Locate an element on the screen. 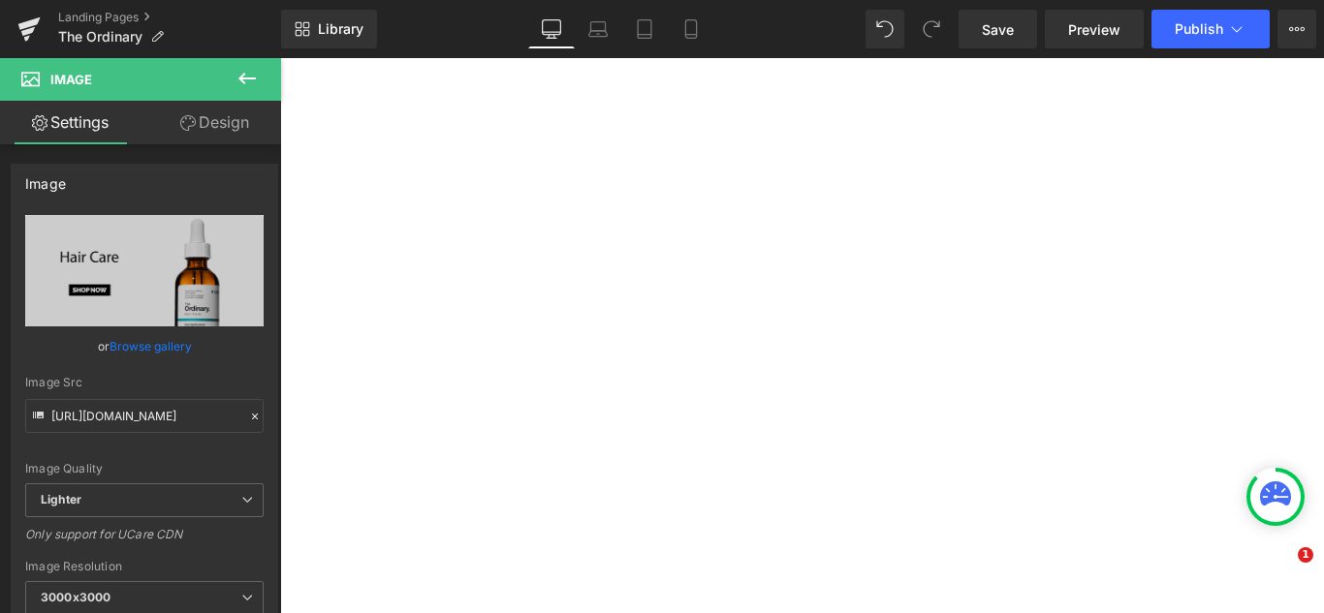  button: More is located at coordinates (1297, 29).